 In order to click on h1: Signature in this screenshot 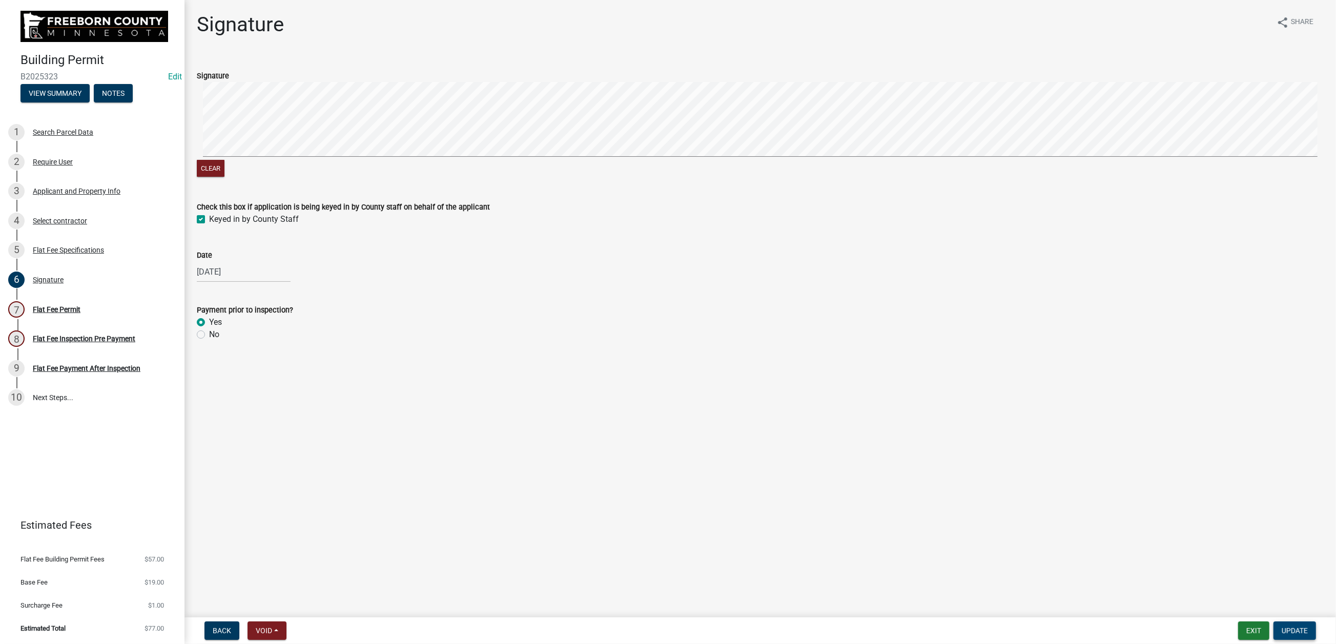, I will do `click(240, 25)`.